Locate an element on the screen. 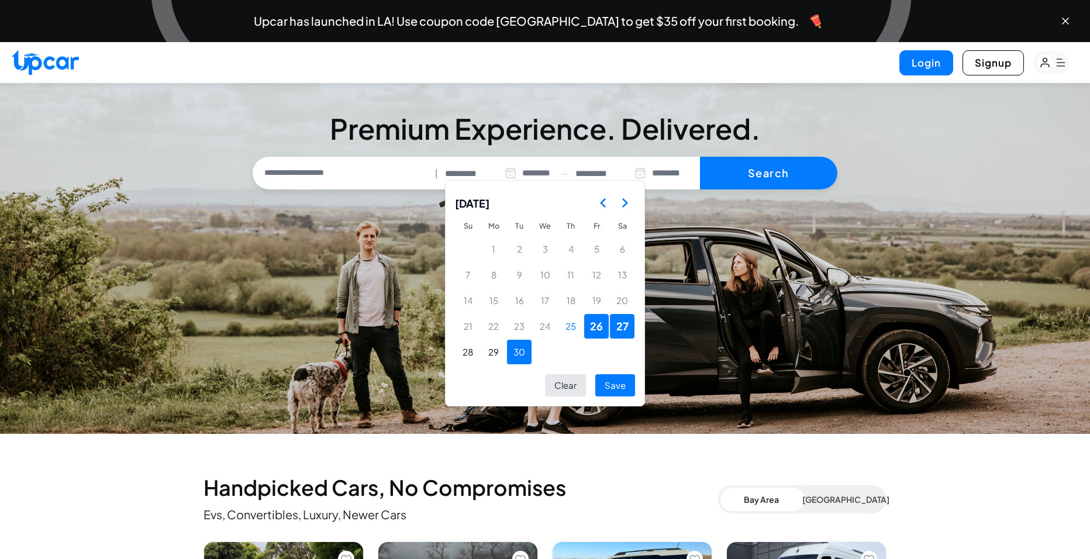  button: Saturday, September 27th, 2025, selected is located at coordinates (622, 326).